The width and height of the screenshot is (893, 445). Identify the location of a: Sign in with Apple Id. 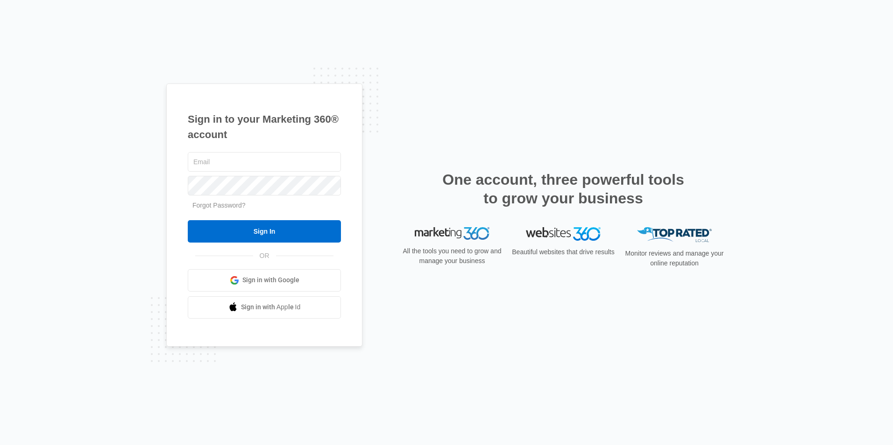
(264, 308).